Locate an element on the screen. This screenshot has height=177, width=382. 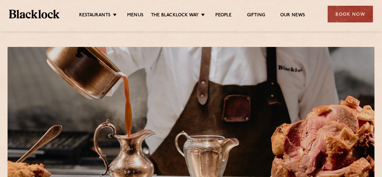
a: Gifting is located at coordinates (256, 16).